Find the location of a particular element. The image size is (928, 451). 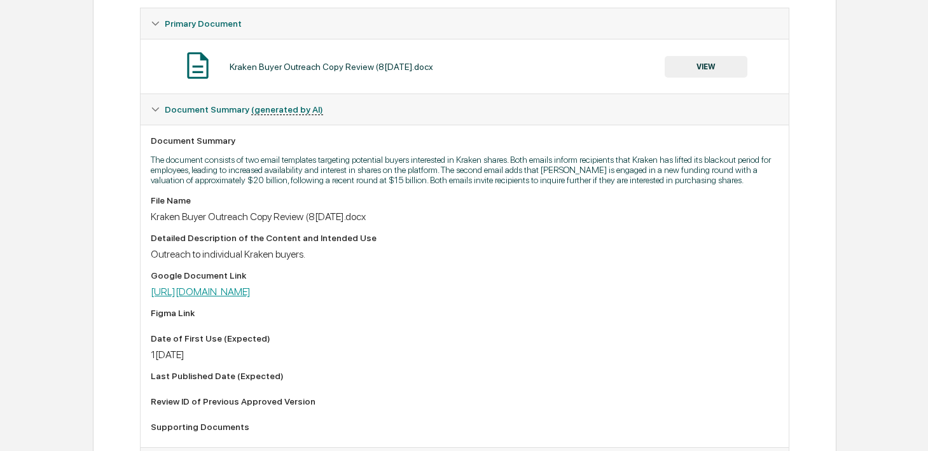

button: VIEW is located at coordinates (706, 67).